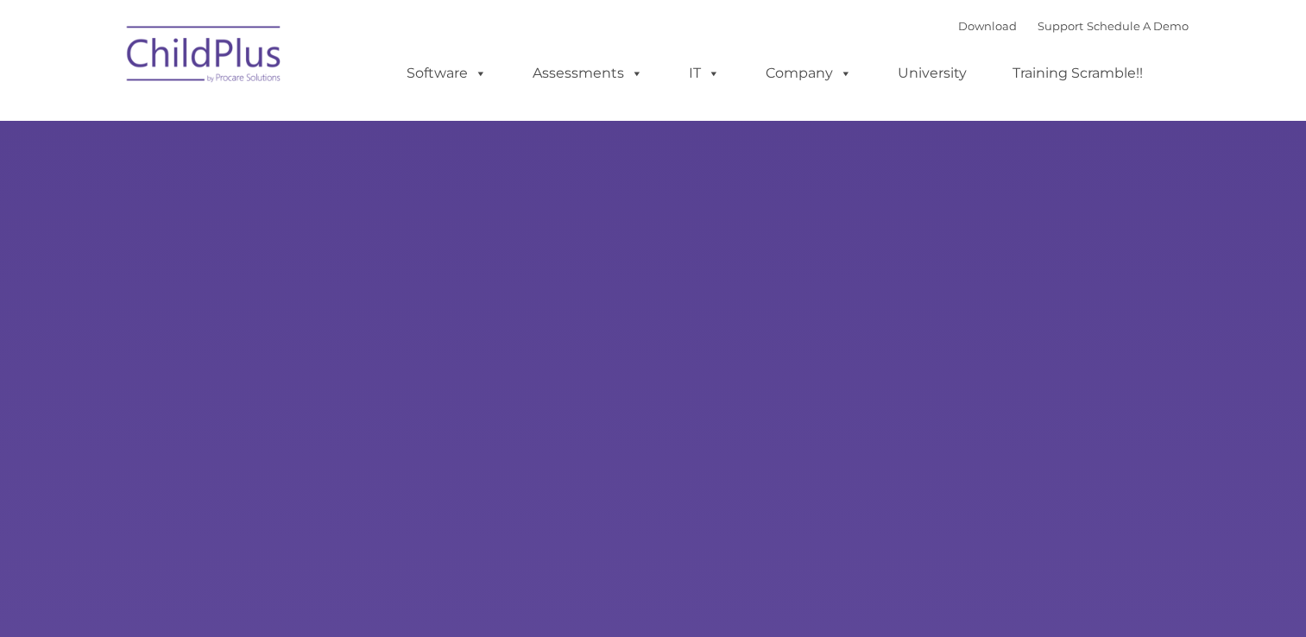  What do you see at coordinates (1077, 73) in the screenshot?
I see `a: Training Scramble!!` at bounding box center [1077, 73].